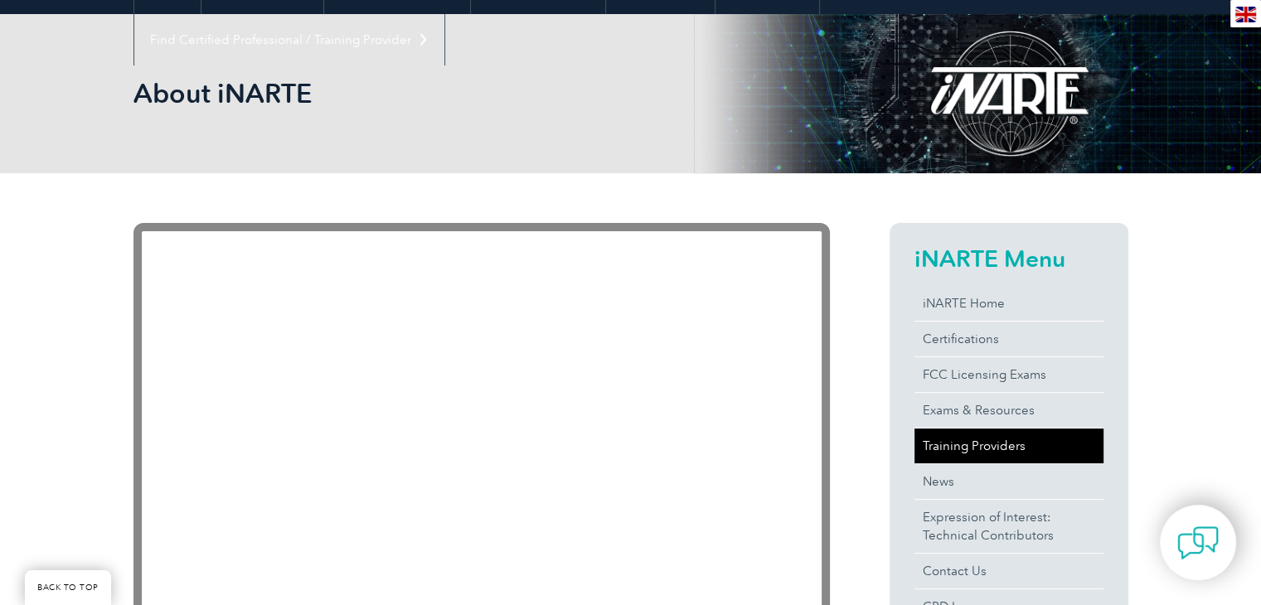 This screenshot has width=1261, height=605. What do you see at coordinates (1009, 526) in the screenshot?
I see `a: Expression of Interest:Technical Contributors` at bounding box center [1009, 526].